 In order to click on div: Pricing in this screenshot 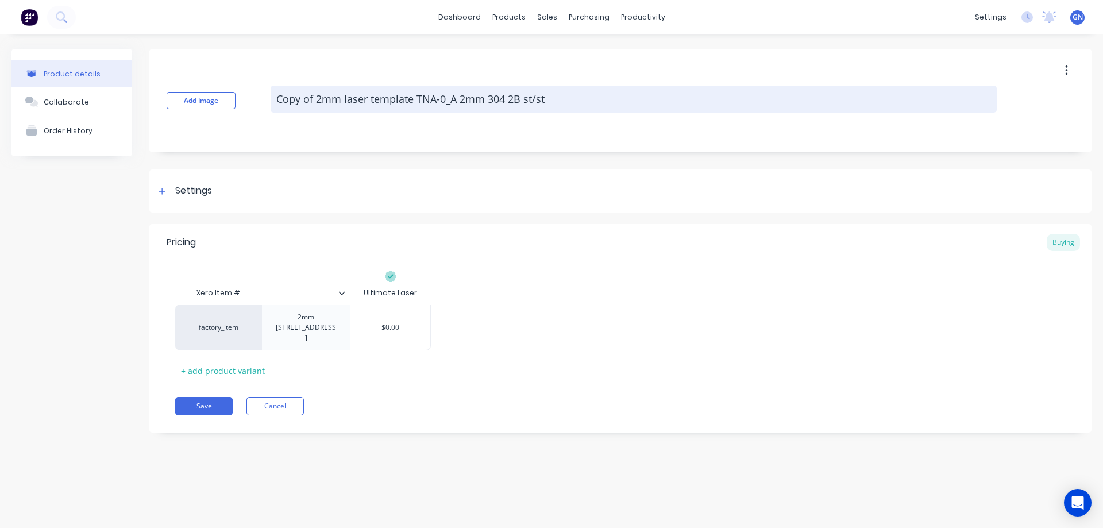, I will do `click(181, 242)`.